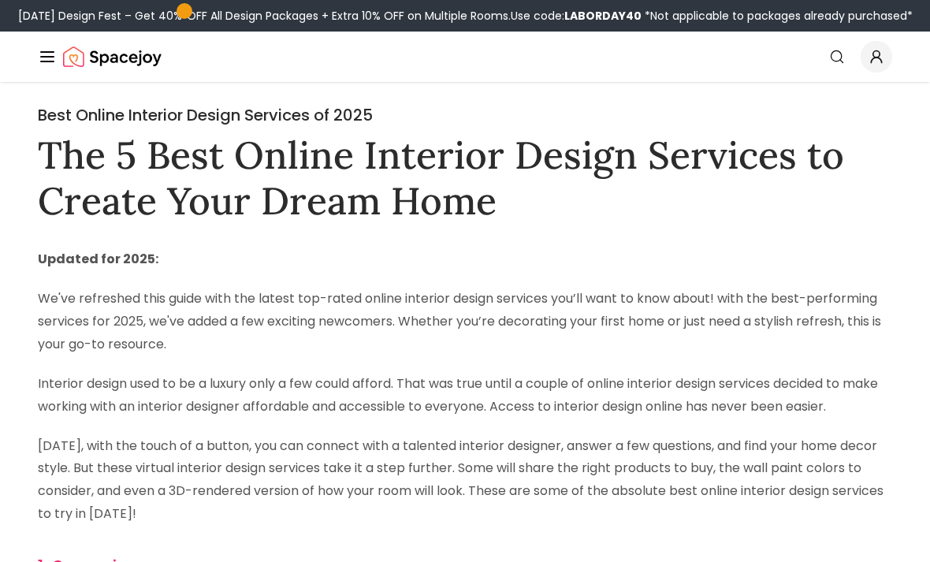  Describe the element at coordinates (576, 16) in the screenshot. I see `span: Use code:` at that location.